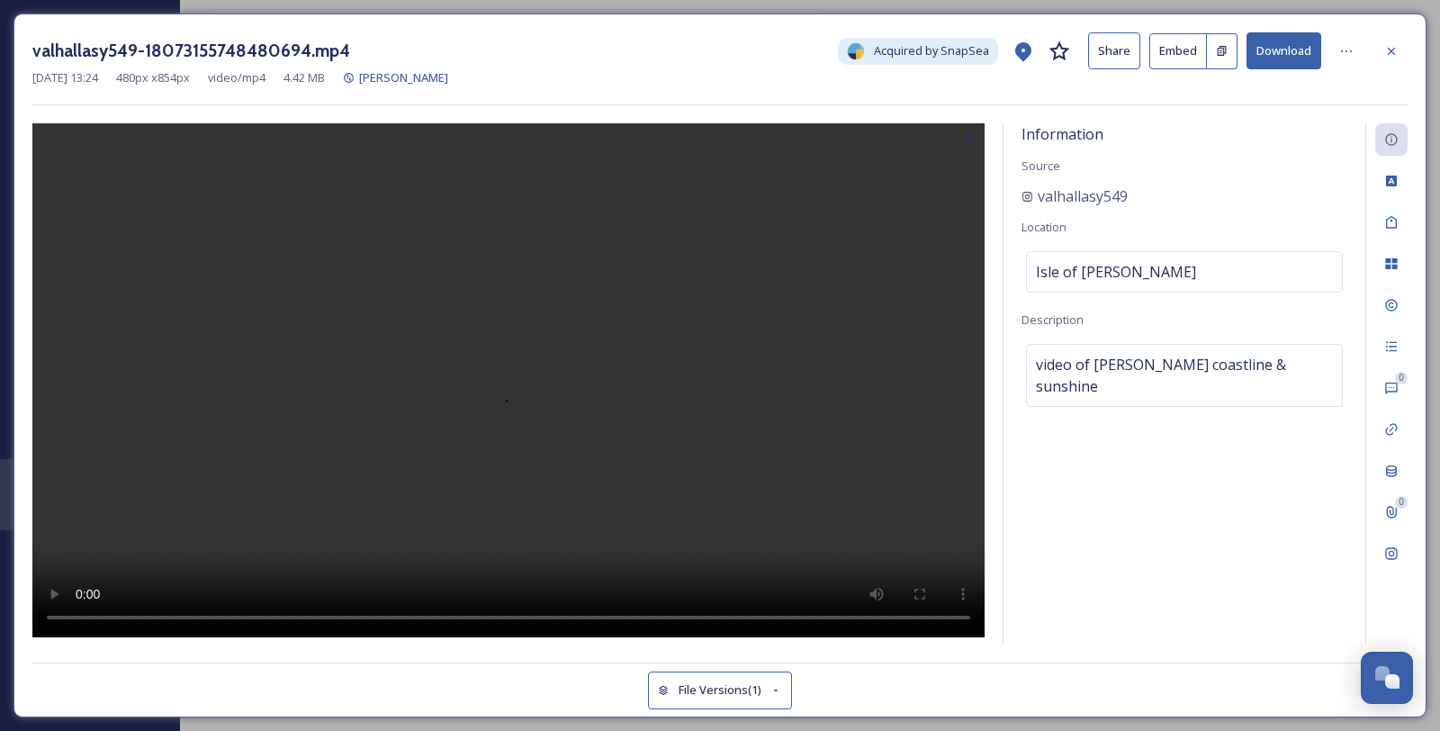  What do you see at coordinates (1075, 196) in the screenshot?
I see `a: valhallasy549` at bounding box center [1075, 196].